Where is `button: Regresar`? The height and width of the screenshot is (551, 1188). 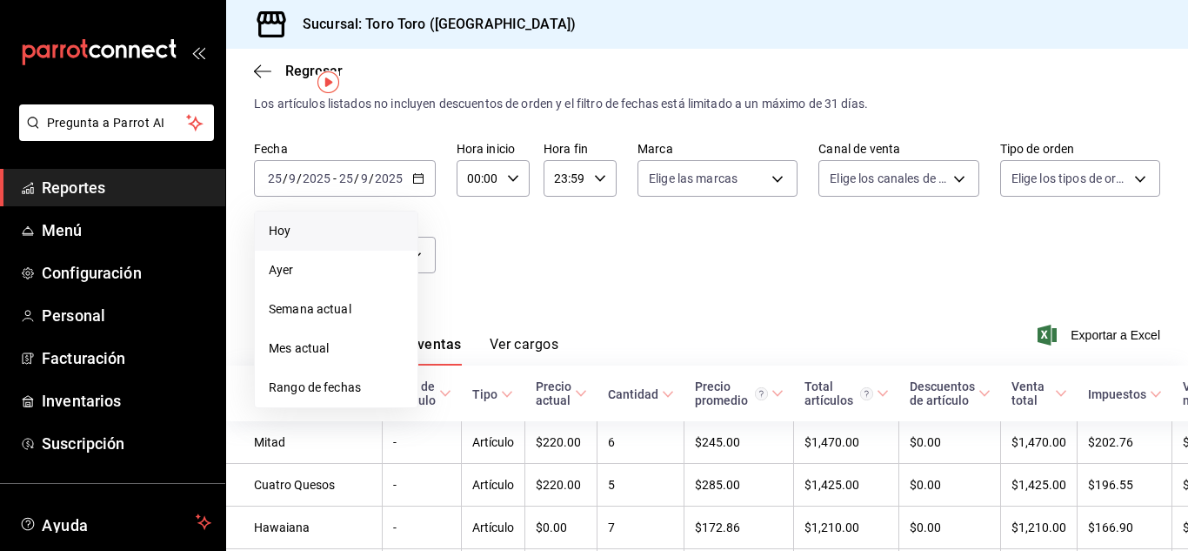
button: Regresar is located at coordinates (298, 70).